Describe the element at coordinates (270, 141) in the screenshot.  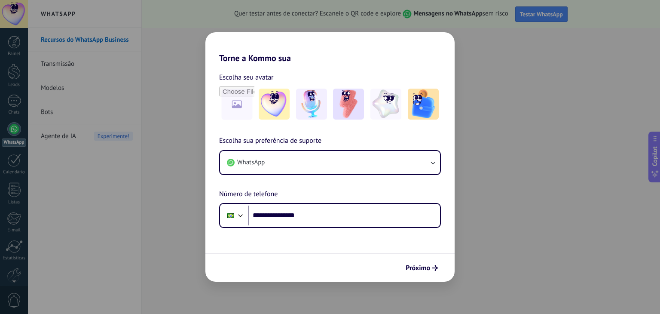
I see `span: Escolha sua preferência de suporte` at that location.